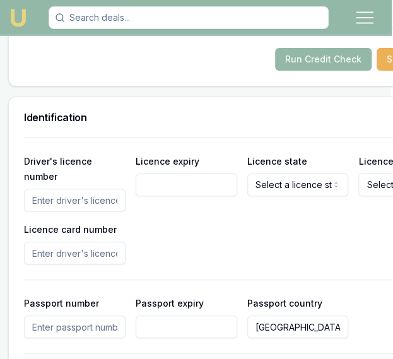 This screenshot has height=359, width=393. What do you see at coordinates (61, 303) in the screenshot?
I see `label: Passport number` at bounding box center [61, 303].